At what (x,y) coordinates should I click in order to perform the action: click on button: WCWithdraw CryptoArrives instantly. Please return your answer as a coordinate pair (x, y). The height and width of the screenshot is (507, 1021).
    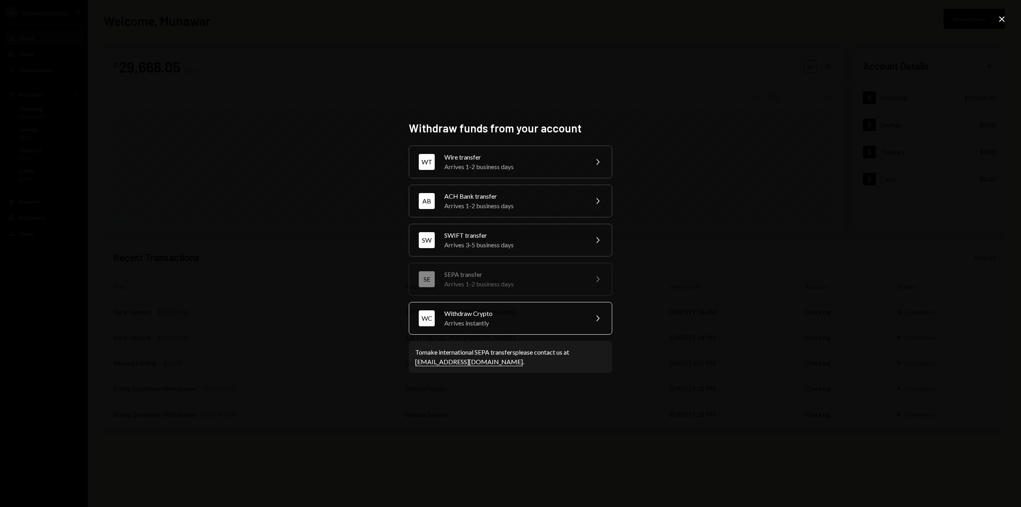
    Looking at the image, I should click on (511, 318).